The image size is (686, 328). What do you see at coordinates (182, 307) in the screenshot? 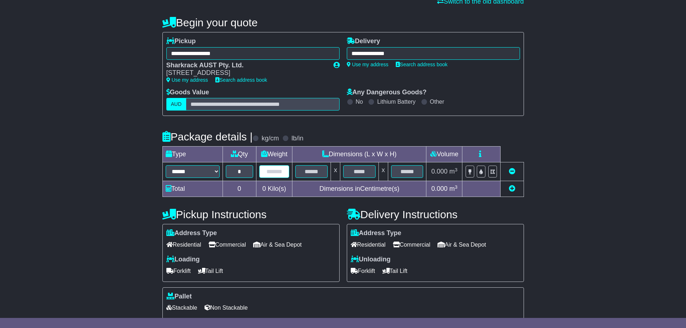
I see `span: Stackable` at bounding box center [182, 307].